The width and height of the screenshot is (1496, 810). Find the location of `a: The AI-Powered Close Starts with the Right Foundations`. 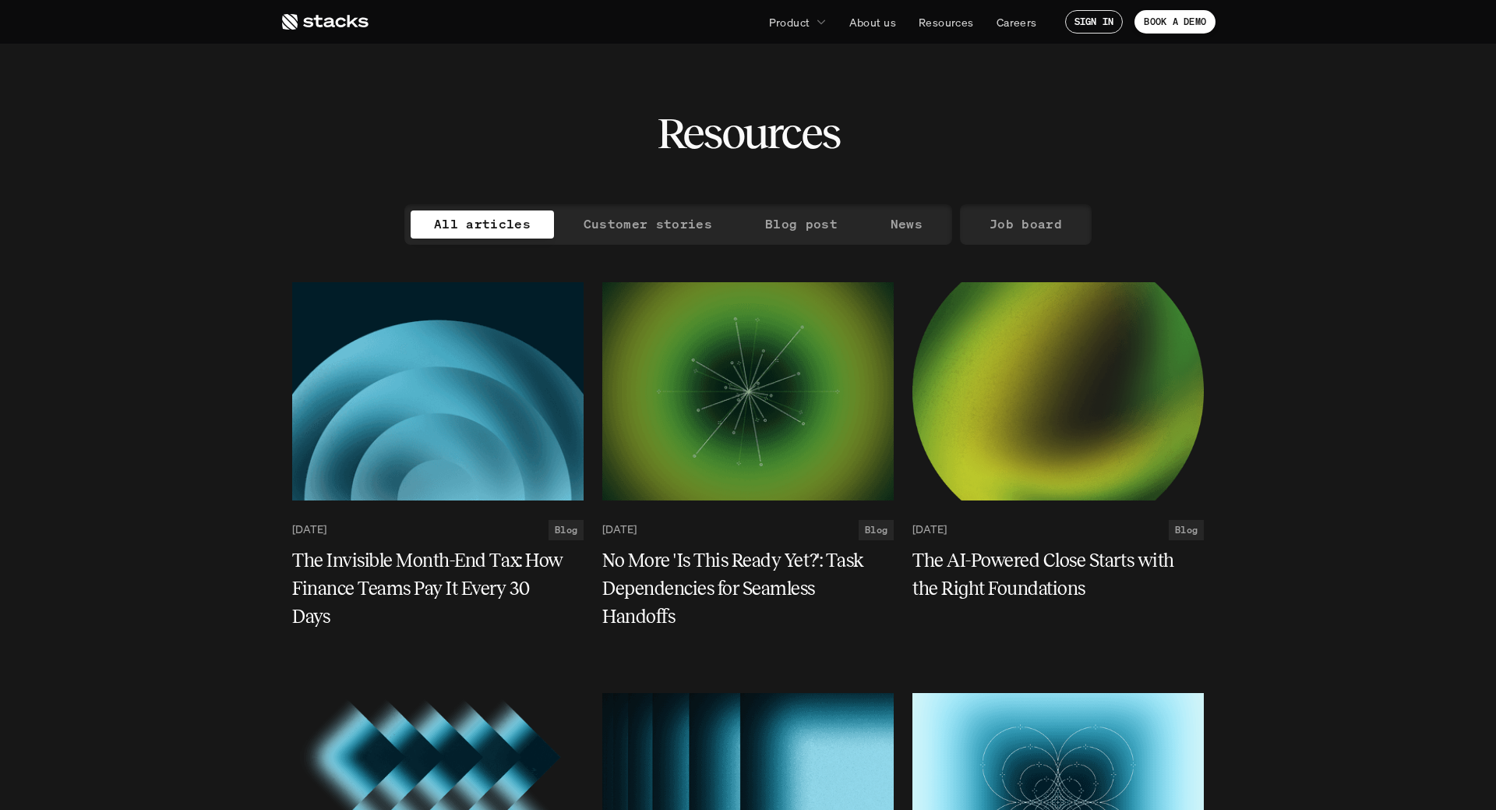

a: The AI-Powered Close Starts with the Right Foundations is located at coordinates (1058, 574).